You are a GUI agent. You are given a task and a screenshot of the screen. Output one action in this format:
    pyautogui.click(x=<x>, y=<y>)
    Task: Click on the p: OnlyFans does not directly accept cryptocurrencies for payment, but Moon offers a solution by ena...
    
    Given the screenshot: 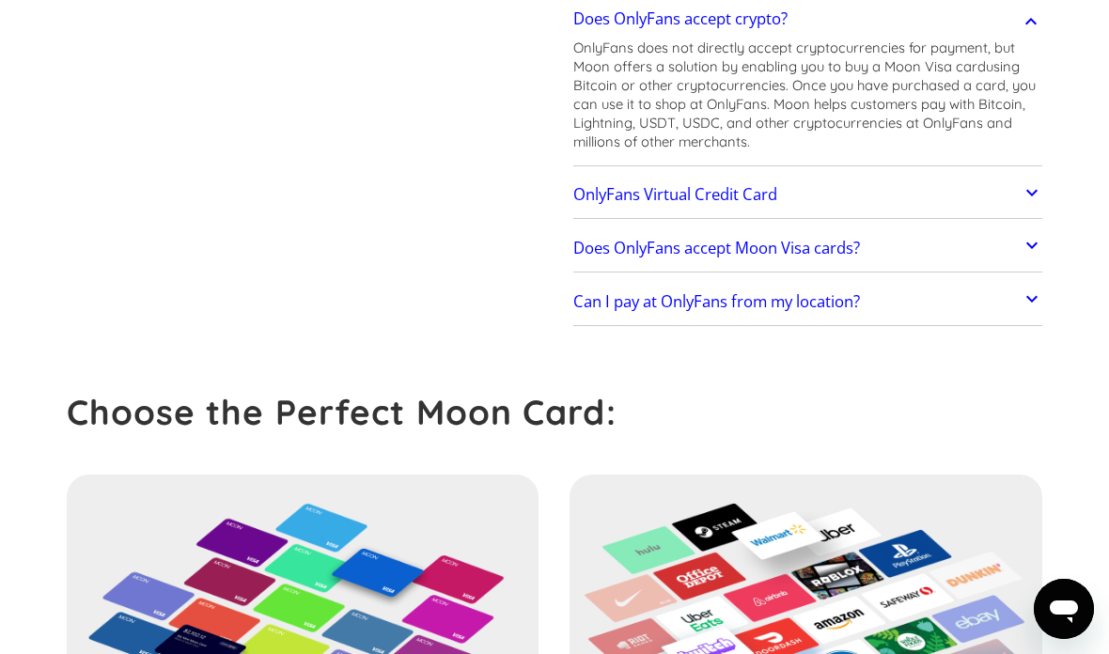 What is the action you would take?
    pyautogui.click(x=807, y=95)
    